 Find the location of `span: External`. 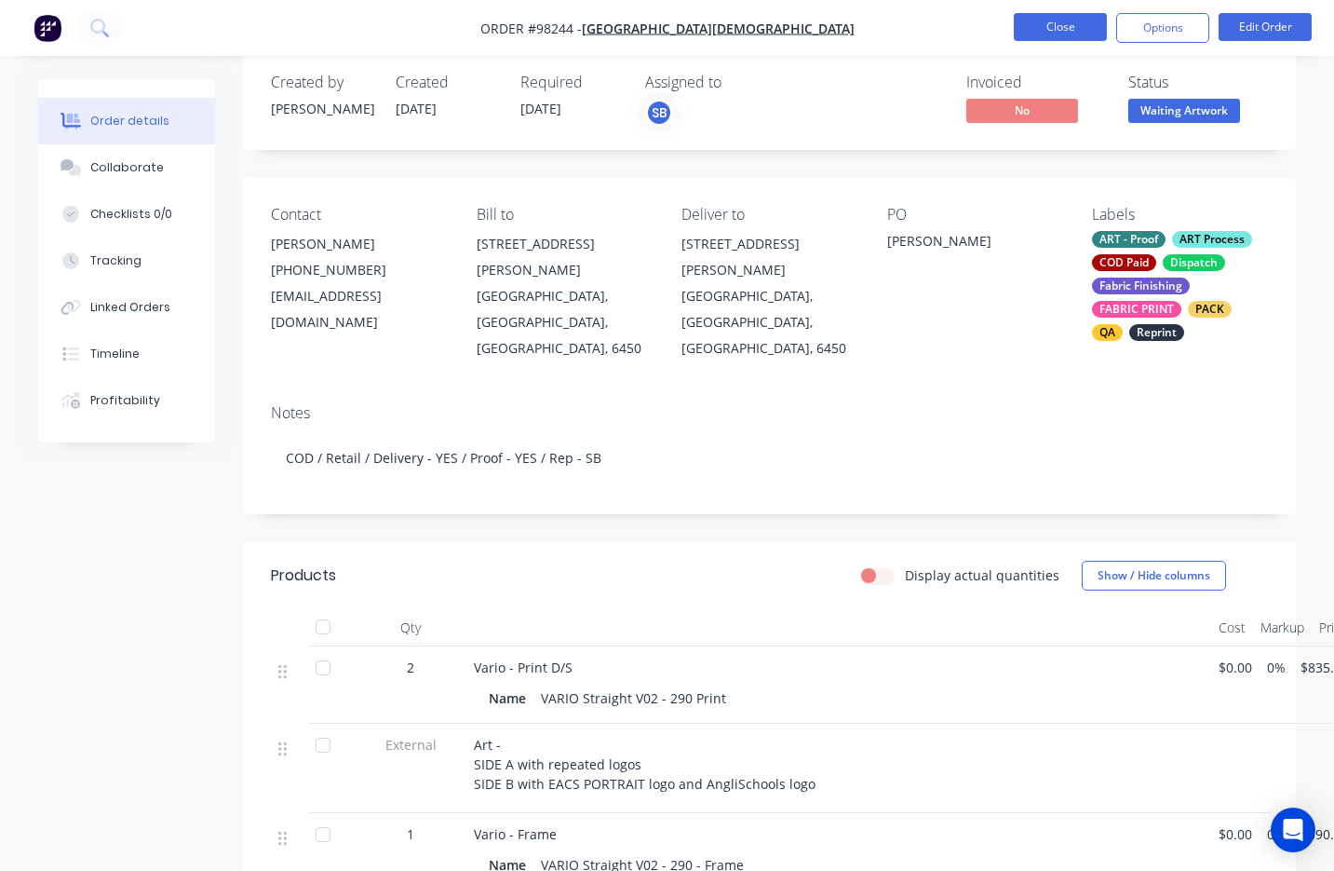

span: External is located at coordinates (411, 744).